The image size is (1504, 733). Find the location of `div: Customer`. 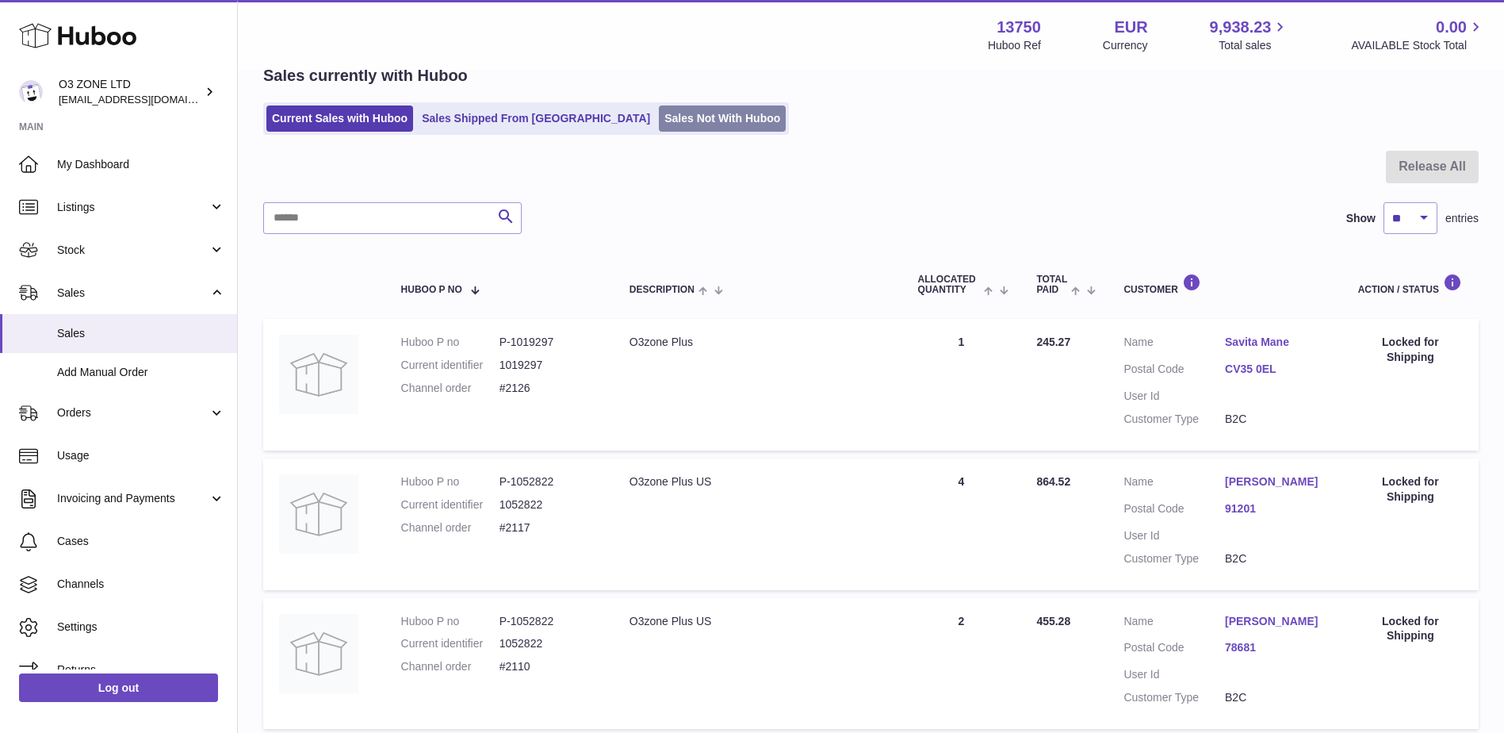

div: Customer is located at coordinates (1224, 284).